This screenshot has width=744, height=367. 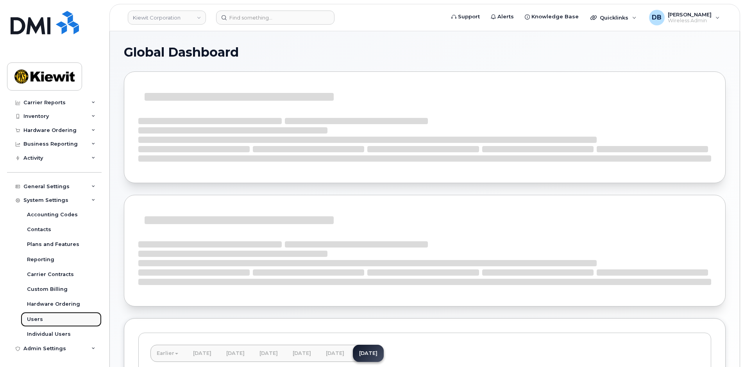 What do you see at coordinates (167, 353) in the screenshot?
I see `a: Earlier` at bounding box center [167, 353].